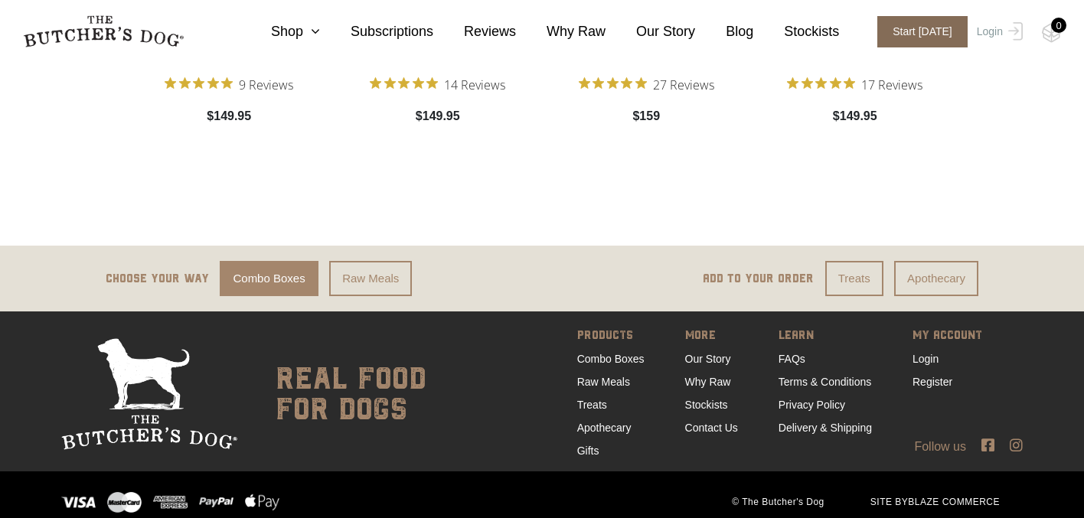  I want to click on span: MORE, so click(711, 337).